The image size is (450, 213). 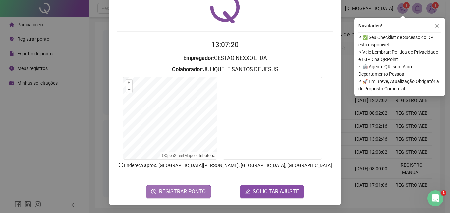 I want to click on span: ⚬ 🚀 Em Breve, Atualização Obrigatória de Proposta Comercial, so click(x=399, y=85).